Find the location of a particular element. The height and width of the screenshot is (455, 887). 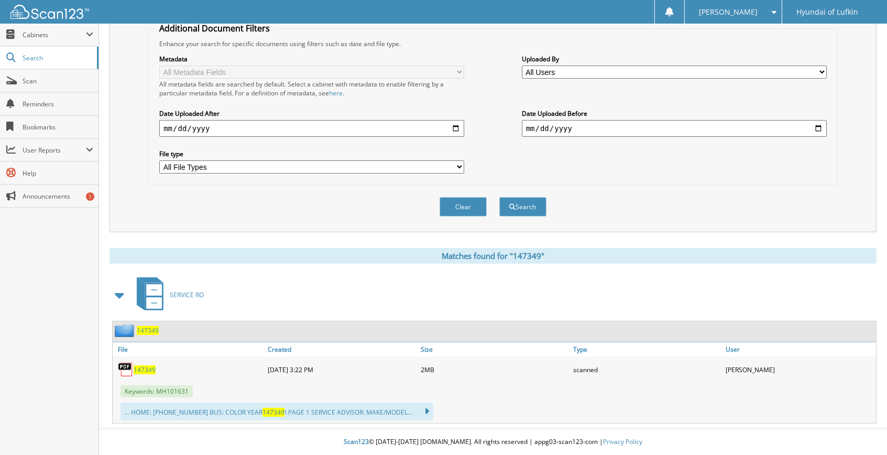

span: Keywords: MH101631 is located at coordinates (157, 391).